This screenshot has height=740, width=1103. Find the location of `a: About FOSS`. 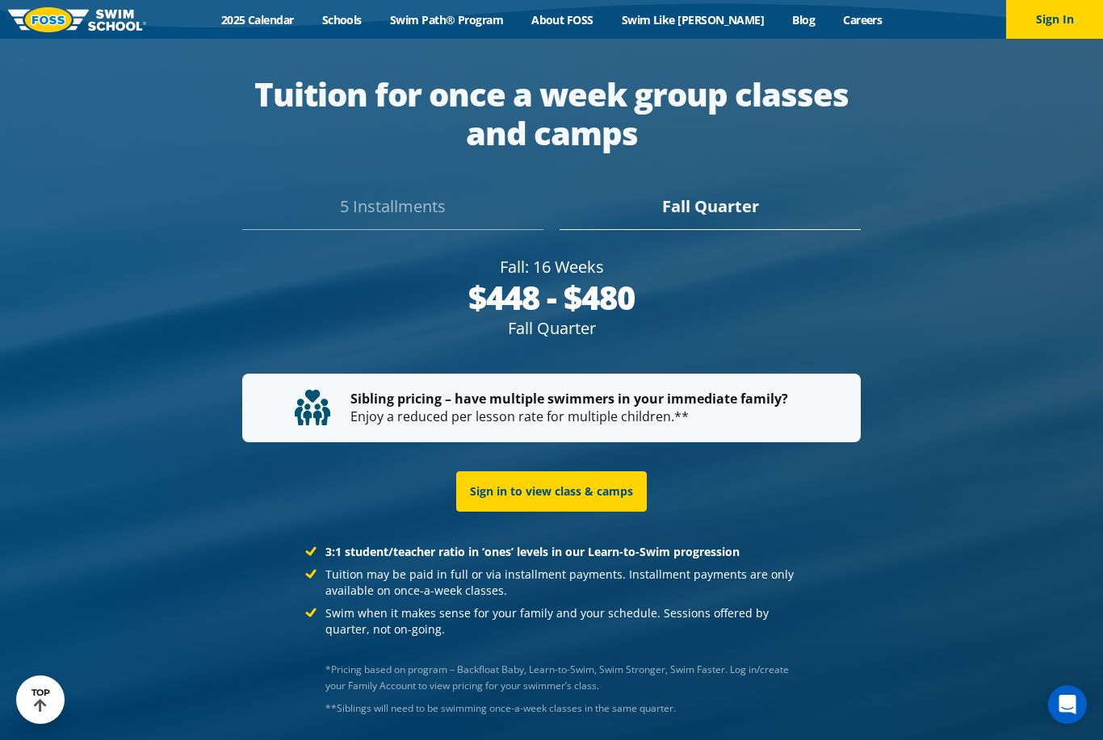

a: About FOSS is located at coordinates (563, 19).